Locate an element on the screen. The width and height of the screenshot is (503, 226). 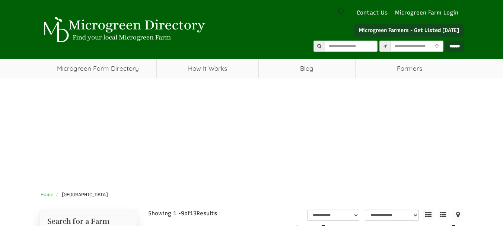
a: Home is located at coordinates (47, 194).